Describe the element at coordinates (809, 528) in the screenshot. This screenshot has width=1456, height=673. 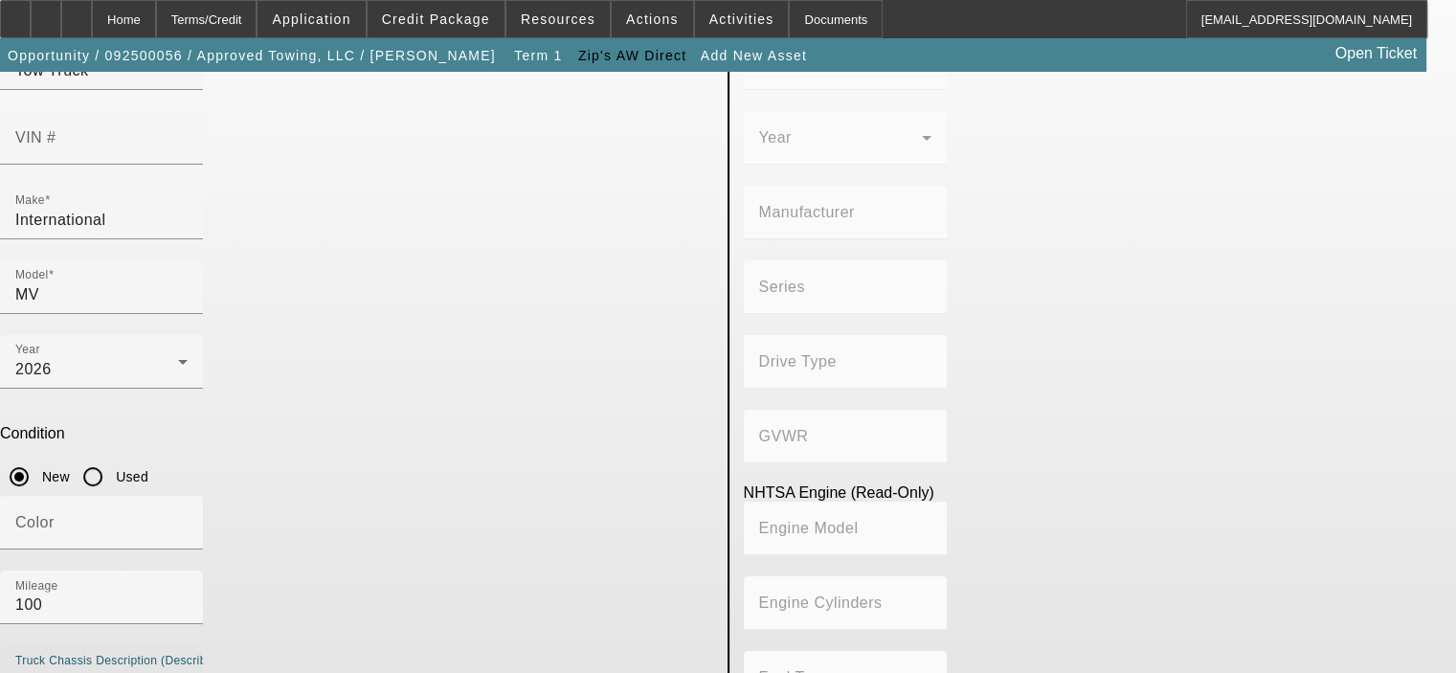
I see `mat-label: Engine Model` at that location.